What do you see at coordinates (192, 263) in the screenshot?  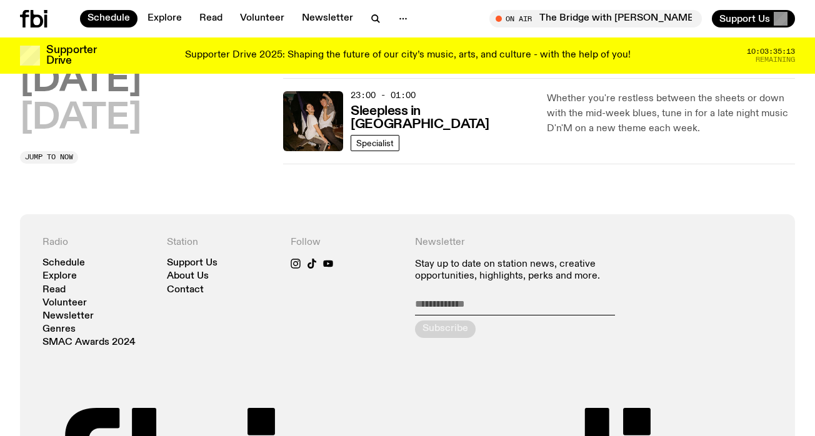 I see `a: Support Us` at bounding box center [192, 263].